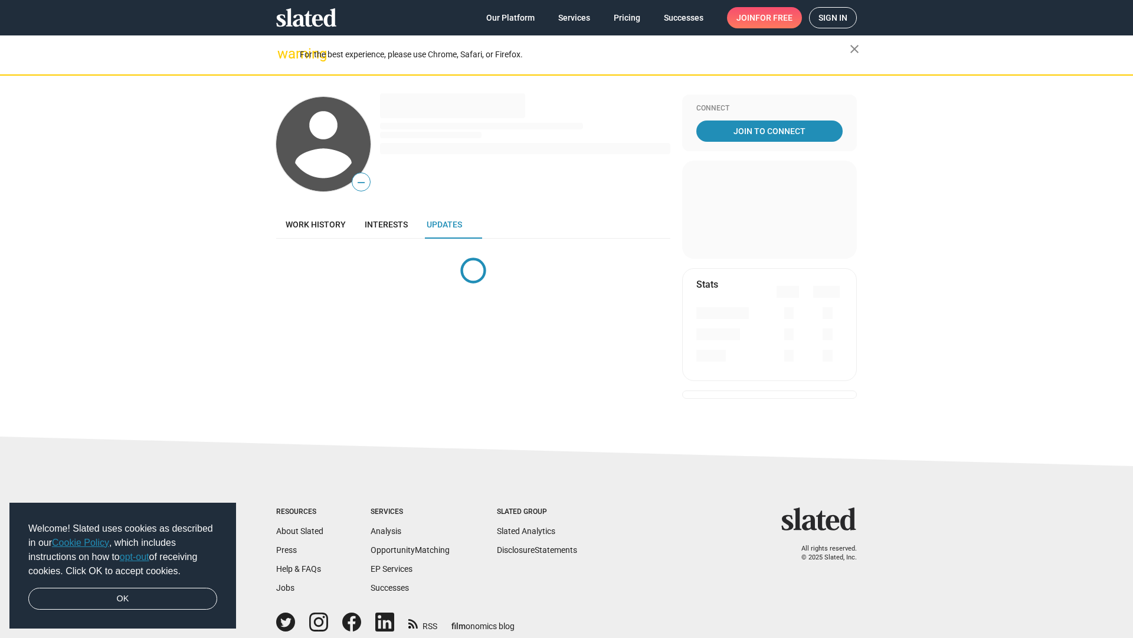 This screenshot has width=1133, height=638. What do you see at coordinates (423, 622) in the screenshot?
I see `a: RSS` at bounding box center [423, 622].